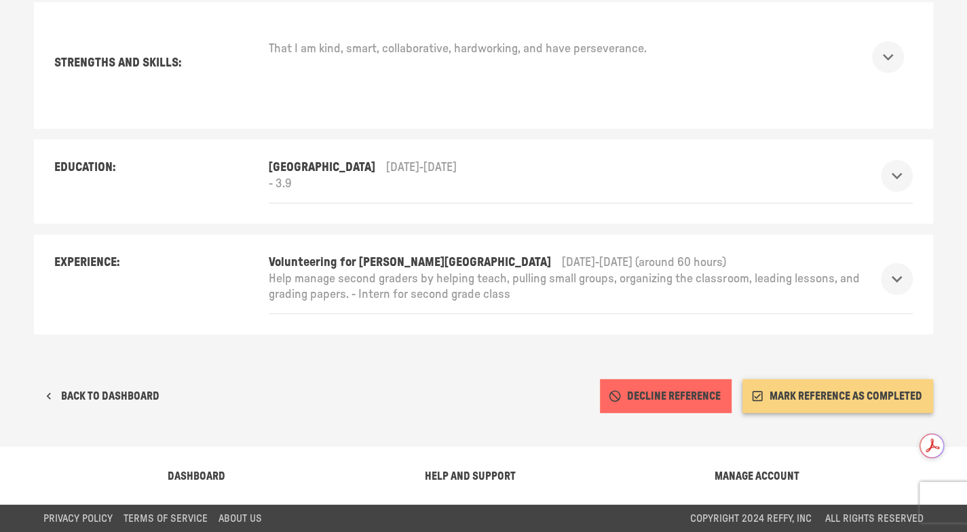 The height and width of the screenshot is (532, 967). What do you see at coordinates (196, 476) in the screenshot?
I see `button: DASHBOARD` at bounding box center [196, 476].